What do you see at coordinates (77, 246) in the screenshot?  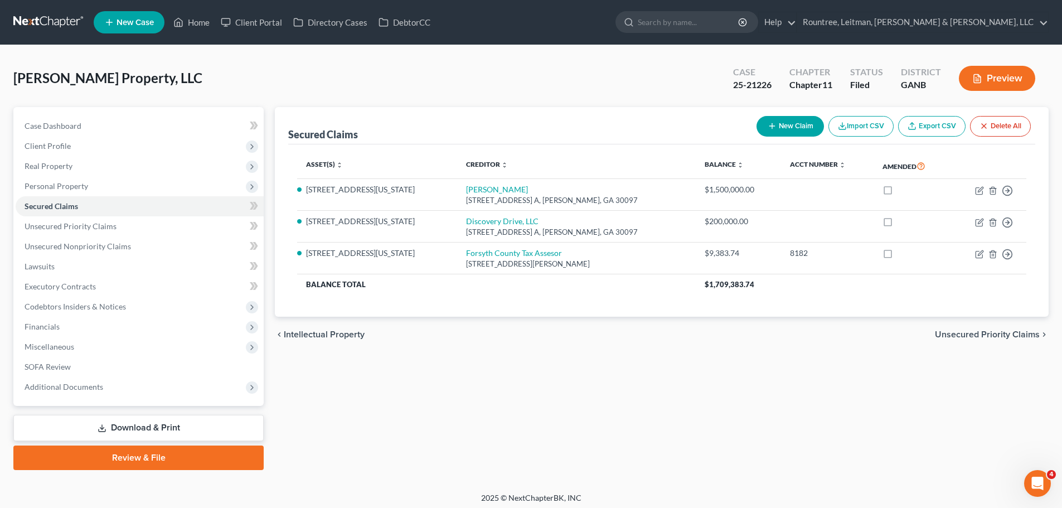 I see `span: Unsecured Nonpriority Claims` at bounding box center [77, 246].